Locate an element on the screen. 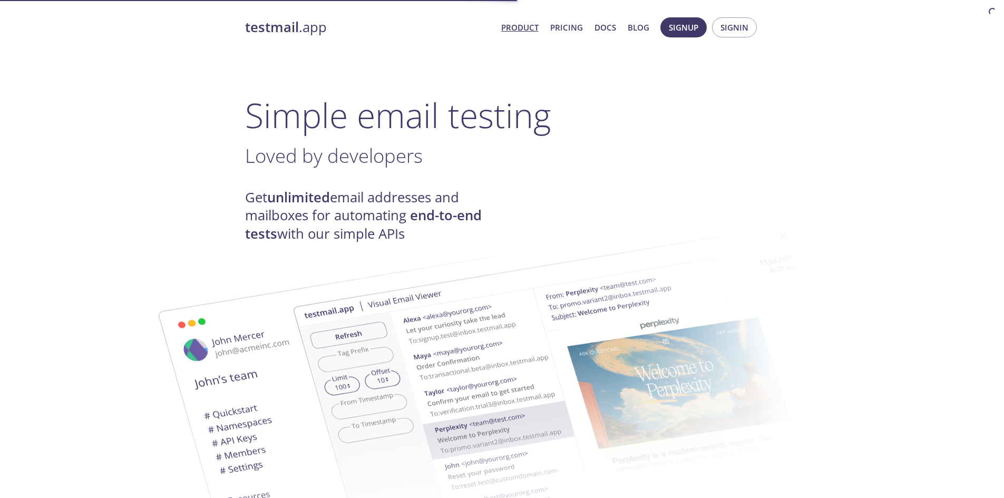 This screenshot has height=498, width=1004. h1: Simple email testing is located at coordinates (502, 115).